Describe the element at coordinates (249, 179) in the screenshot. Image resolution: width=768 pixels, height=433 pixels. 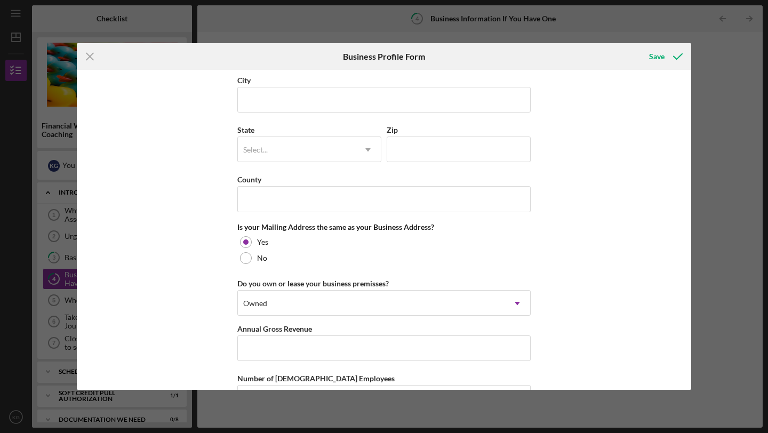
I see `label: County` at that location.